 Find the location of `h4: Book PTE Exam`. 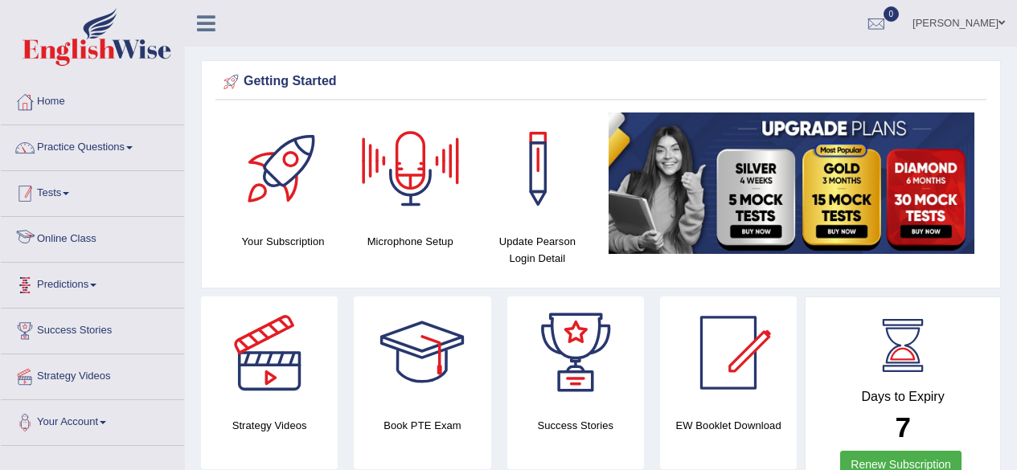

h4: Book PTE Exam is located at coordinates (422, 425).